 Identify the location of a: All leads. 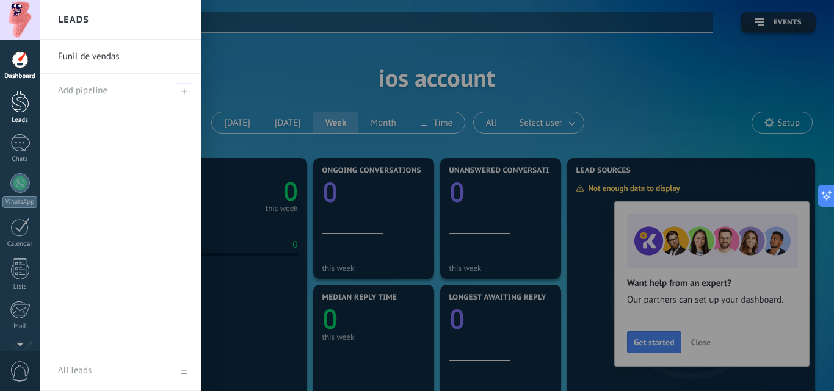
(120, 371).